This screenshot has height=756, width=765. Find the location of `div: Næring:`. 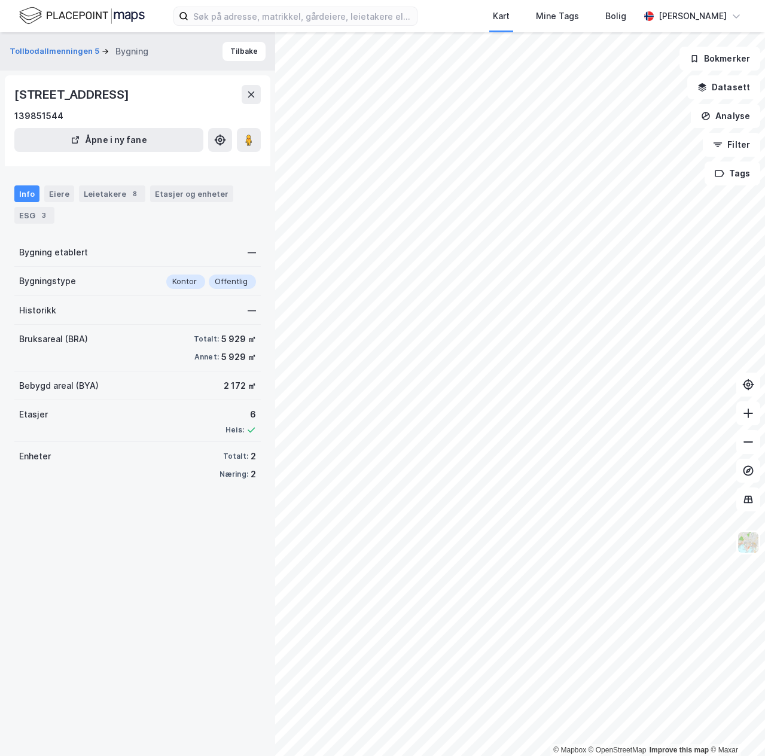

div: Næring: is located at coordinates (234, 474).